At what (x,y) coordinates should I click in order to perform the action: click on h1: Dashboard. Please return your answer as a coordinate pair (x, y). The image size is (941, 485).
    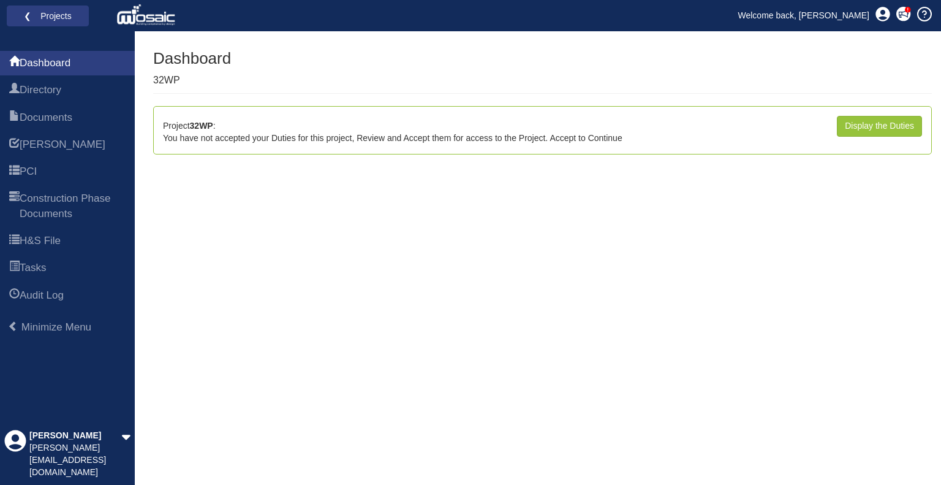
    Looking at the image, I should click on (192, 58).